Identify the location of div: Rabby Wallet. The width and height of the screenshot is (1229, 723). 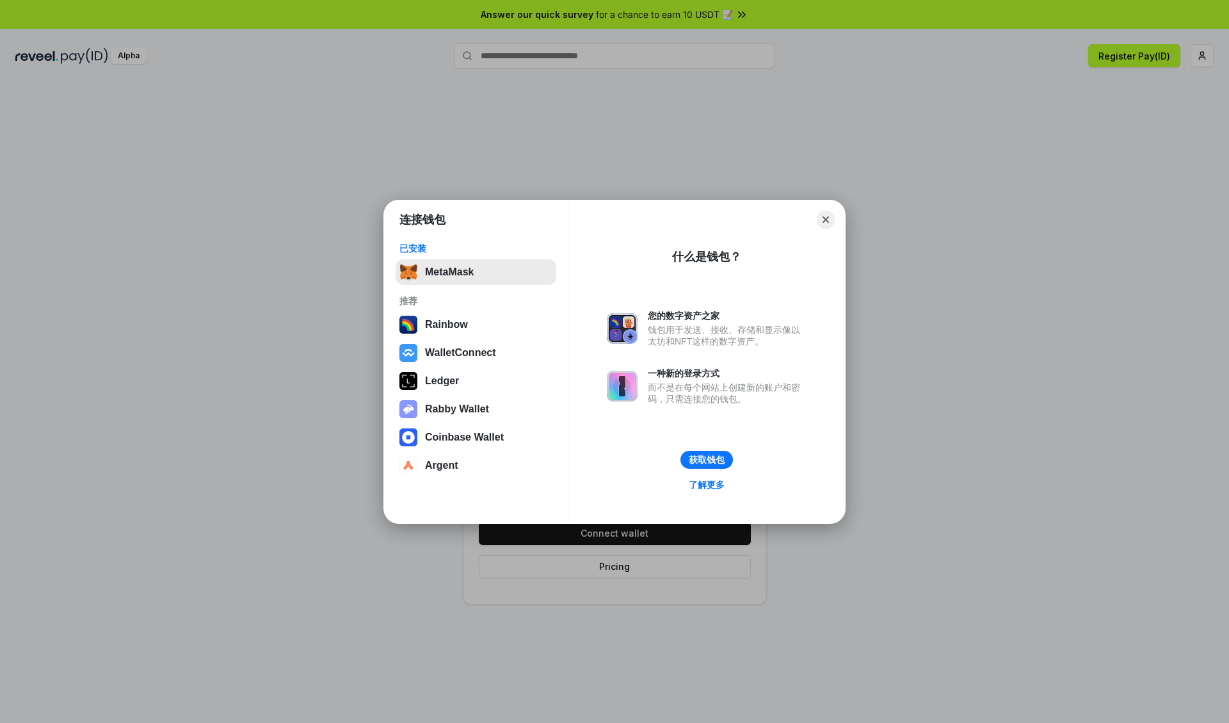
(457, 409).